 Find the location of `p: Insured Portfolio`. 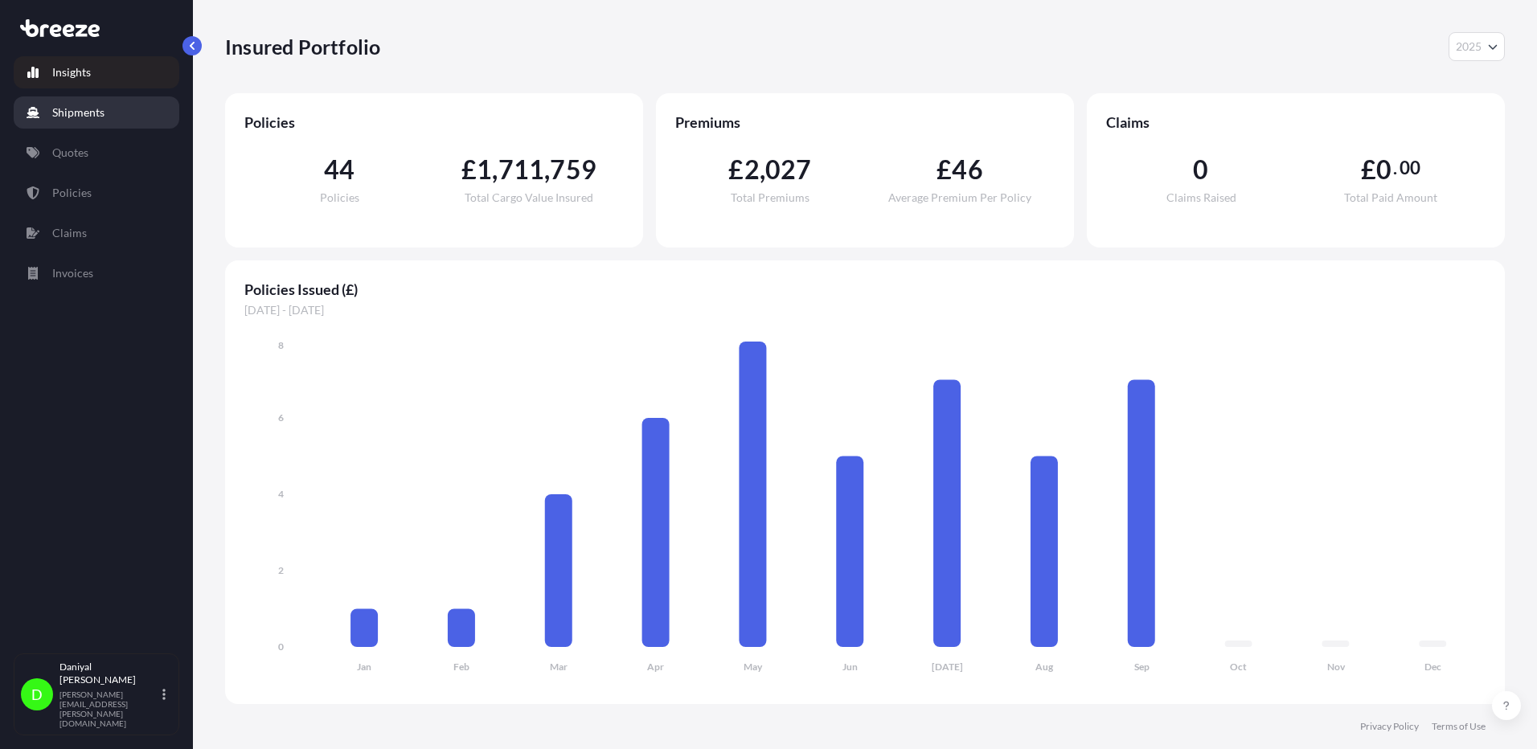

p: Insured Portfolio is located at coordinates (302, 47).